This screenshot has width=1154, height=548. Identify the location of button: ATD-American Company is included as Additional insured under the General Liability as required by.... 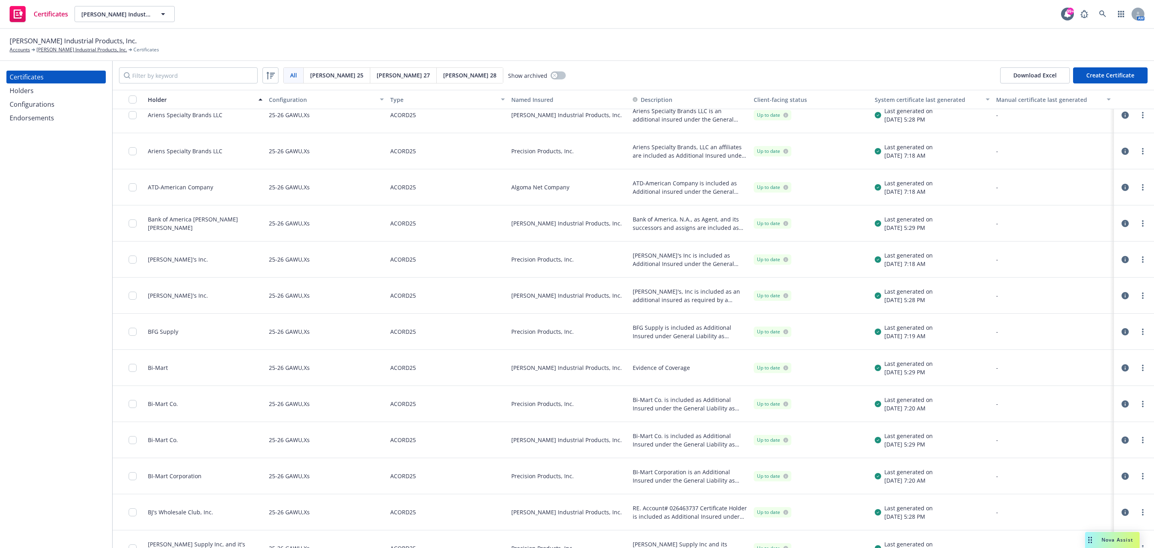
(690, 187).